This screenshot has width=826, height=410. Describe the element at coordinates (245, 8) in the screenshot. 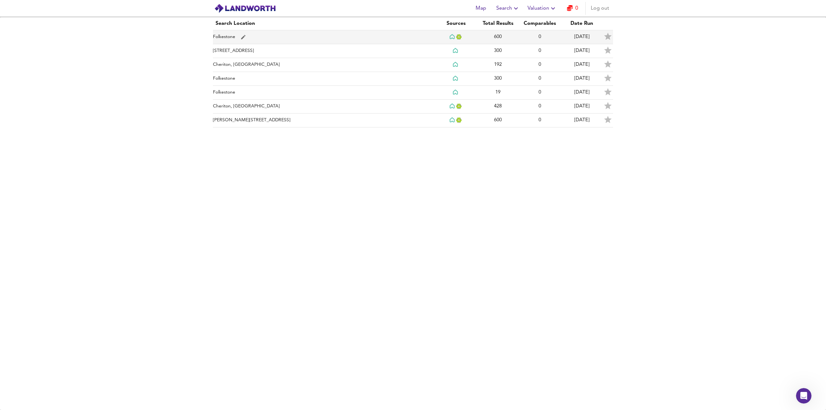

I see `img: logo` at that location.